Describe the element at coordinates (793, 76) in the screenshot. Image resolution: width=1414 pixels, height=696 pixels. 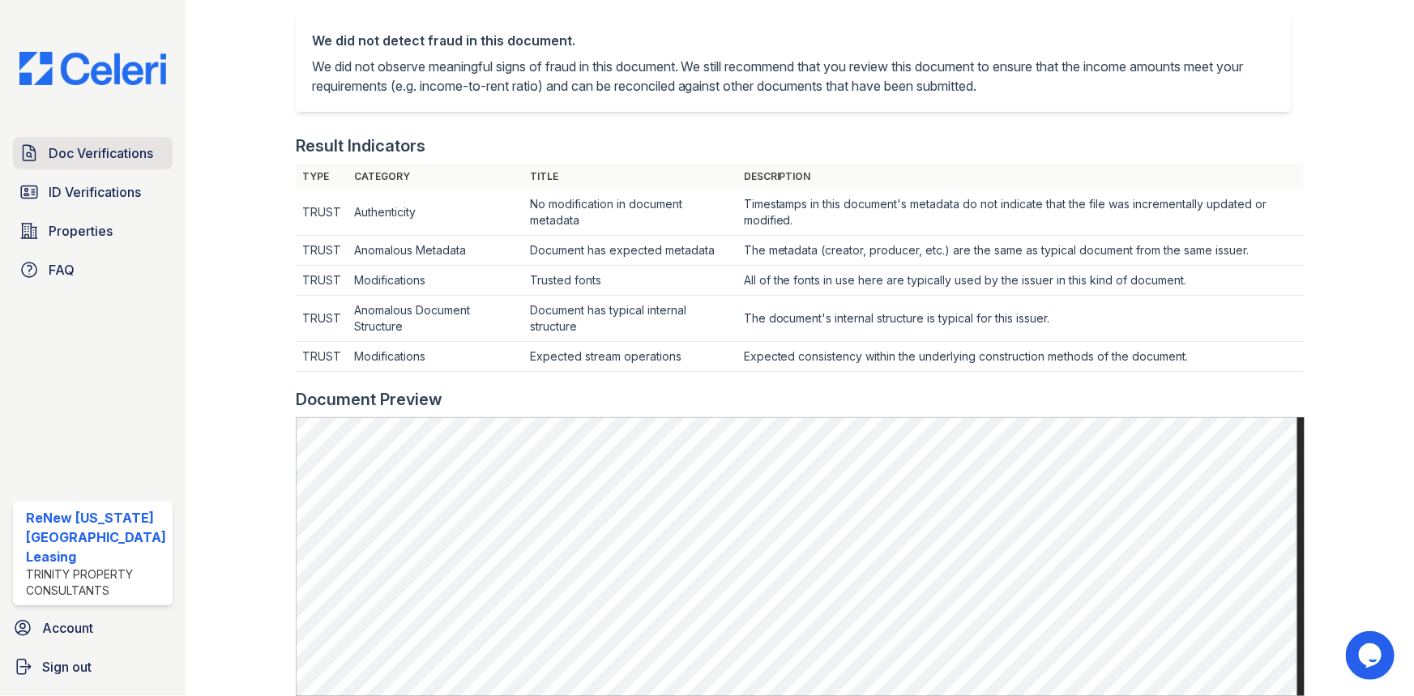
I see `p: We did not observe meaningful signs of fraud in this document. We still recommend that you review...` at that location.